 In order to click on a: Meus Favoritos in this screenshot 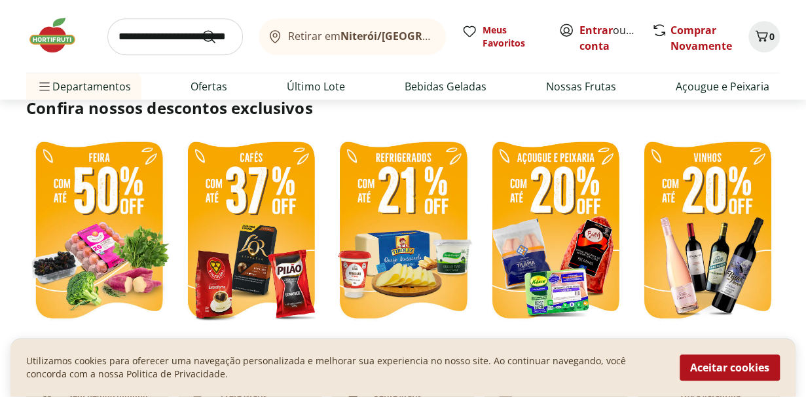, I will do `click(502, 37)`.